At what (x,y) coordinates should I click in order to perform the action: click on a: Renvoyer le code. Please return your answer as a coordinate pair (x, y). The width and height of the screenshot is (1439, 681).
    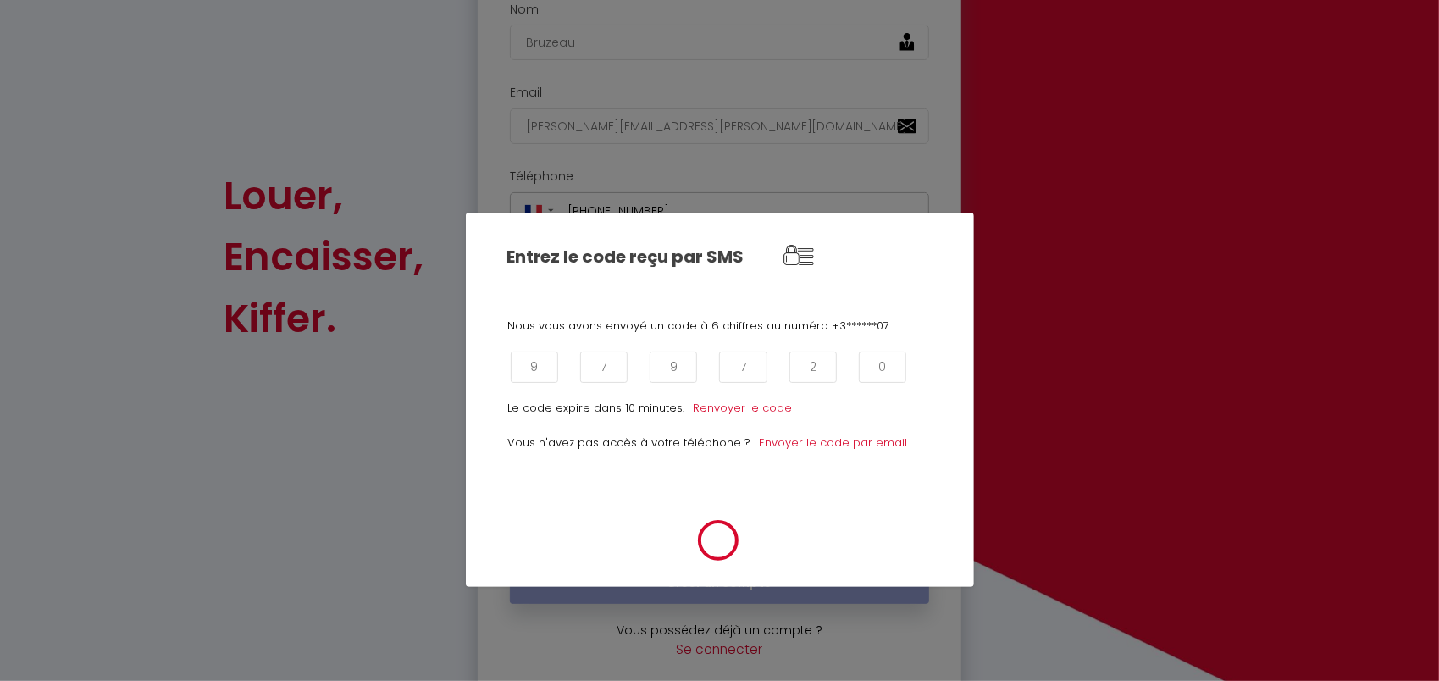
    Looking at the image, I should click on (743, 407).